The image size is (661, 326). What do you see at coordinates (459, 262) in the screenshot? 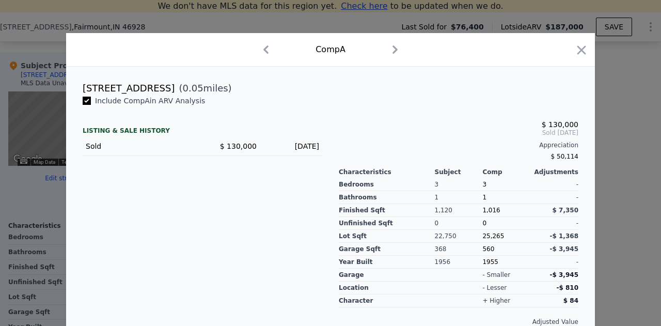
I see `div: 1956` at bounding box center [459, 262].